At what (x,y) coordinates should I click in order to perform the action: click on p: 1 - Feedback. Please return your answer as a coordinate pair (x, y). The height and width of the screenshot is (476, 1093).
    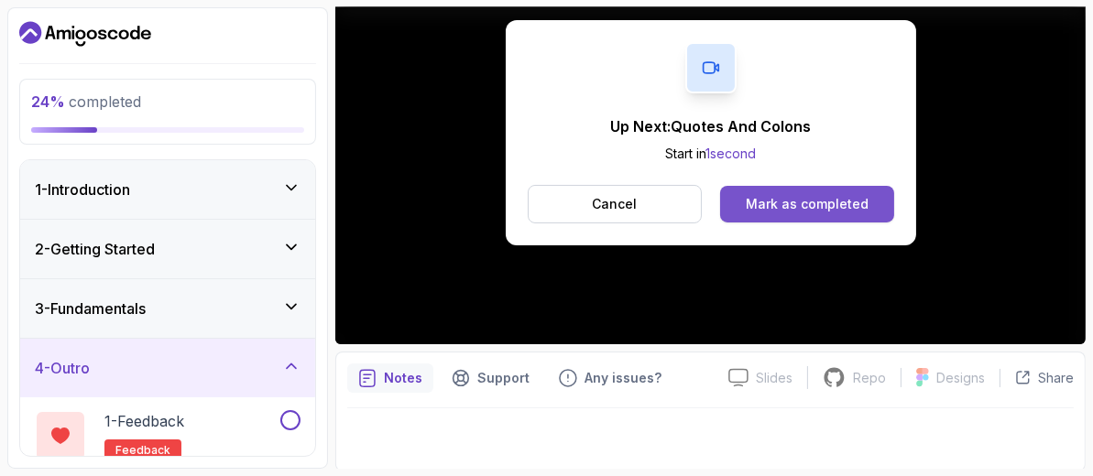
    Looking at the image, I should click on (144, 421).